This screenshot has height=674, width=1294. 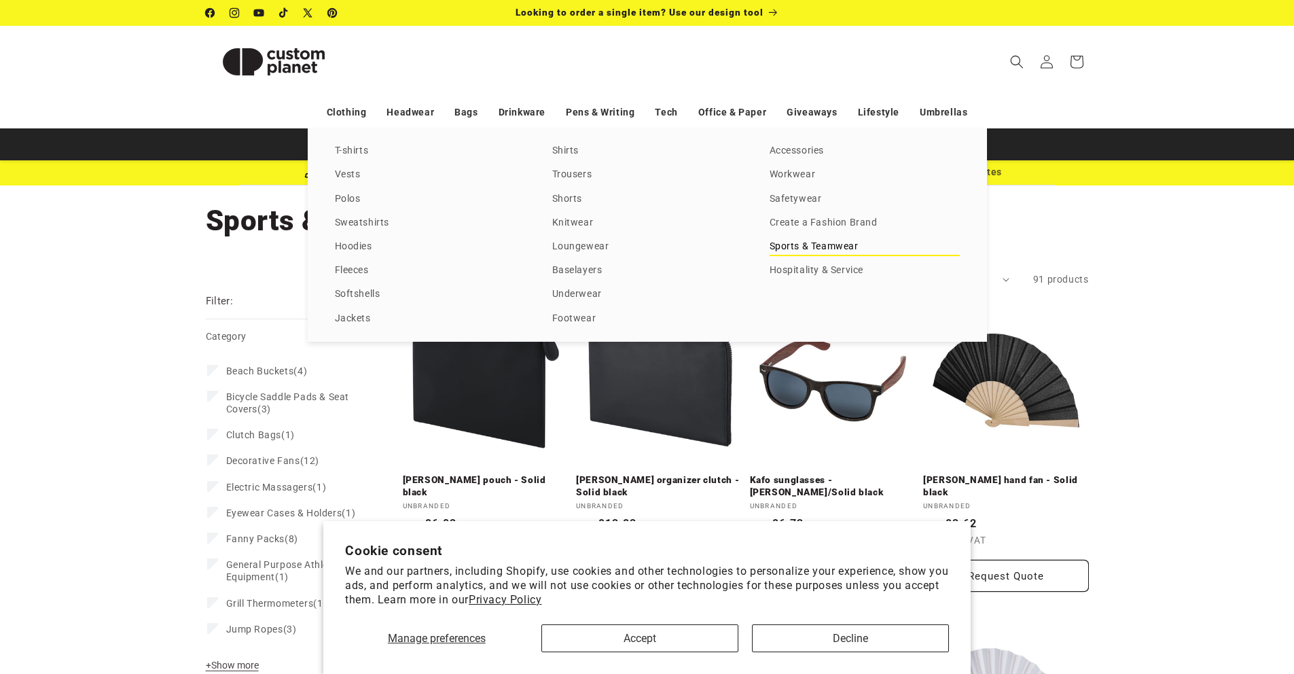 I want to click on a: Safetywear, so click(x=864, y=199).